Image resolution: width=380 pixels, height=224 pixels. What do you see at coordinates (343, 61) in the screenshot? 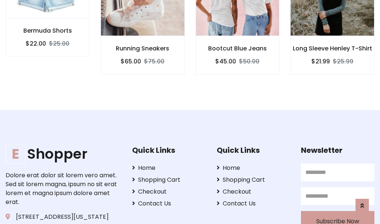
I see `del: $25.99` at bounding box center [343, 61].